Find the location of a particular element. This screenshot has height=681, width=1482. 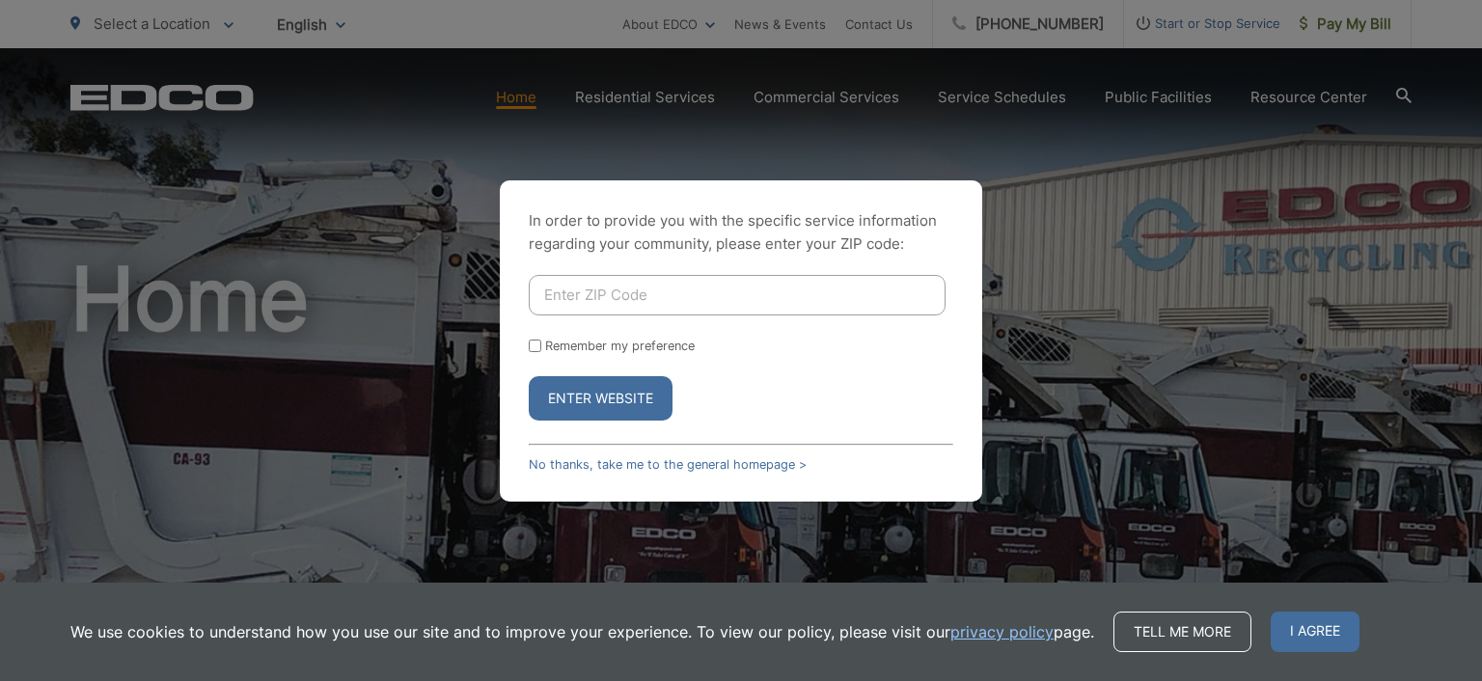

input: Enter ZIP Code is located at coordinates (737, 295).